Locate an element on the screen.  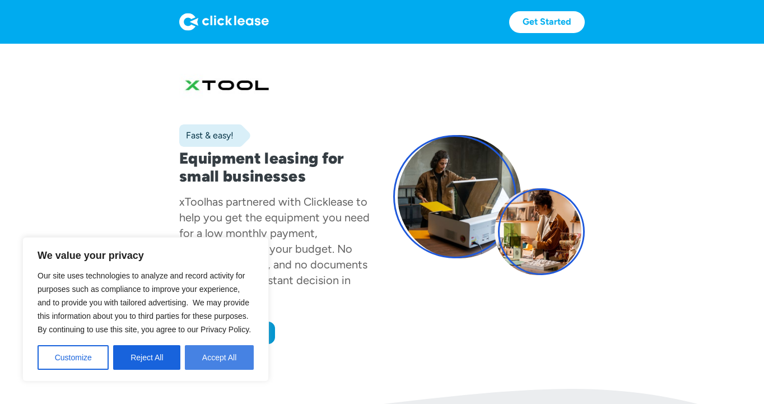
div: We value your privacy is located at coordinates (146, 309).